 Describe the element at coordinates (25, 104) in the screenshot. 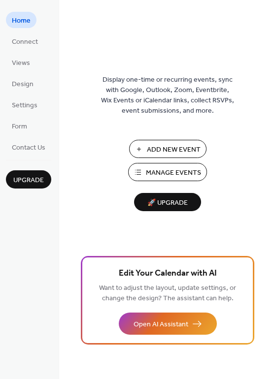

I see `a: Settings` at that location.